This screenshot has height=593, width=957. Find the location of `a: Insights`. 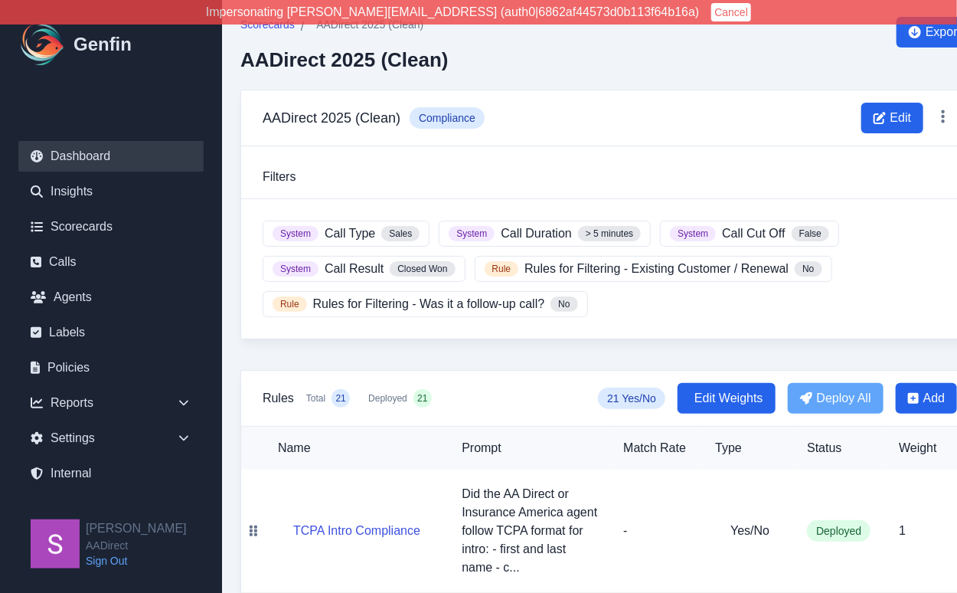

a: Insights is located at coordinates (111, 191).